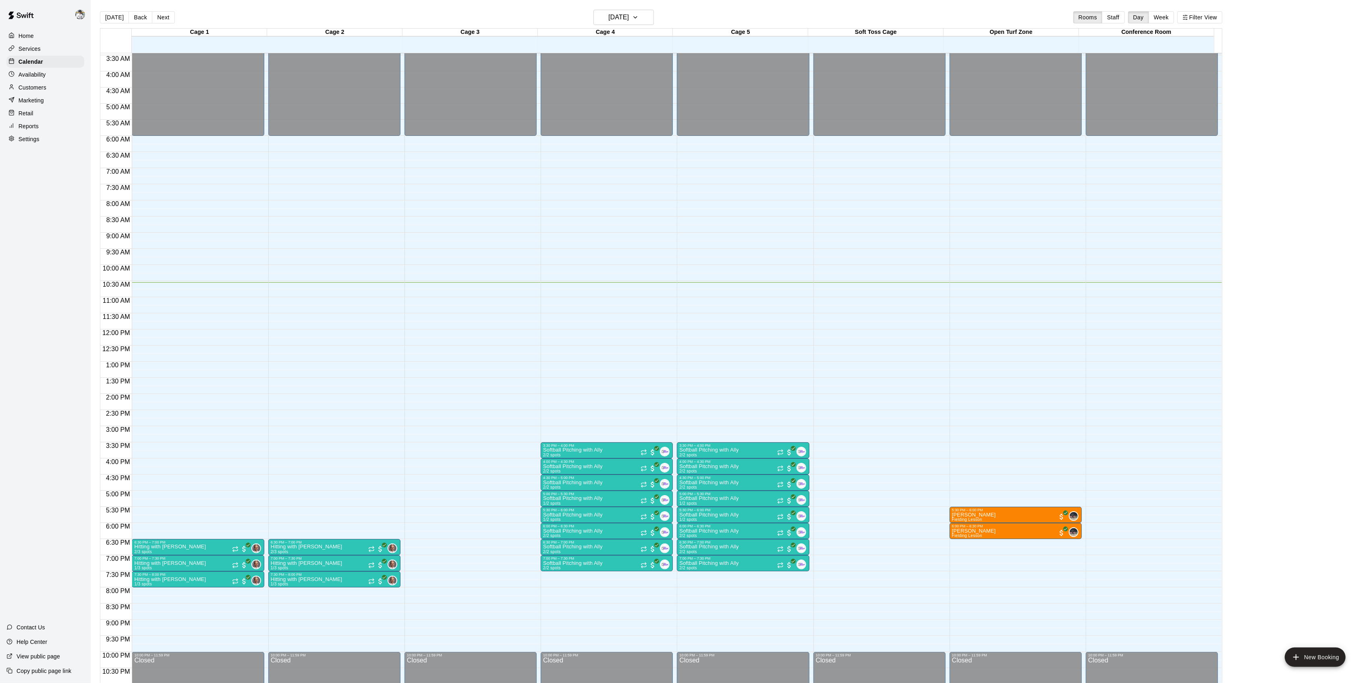  I want to click on span: 9:30 AM, so click(118, 252).